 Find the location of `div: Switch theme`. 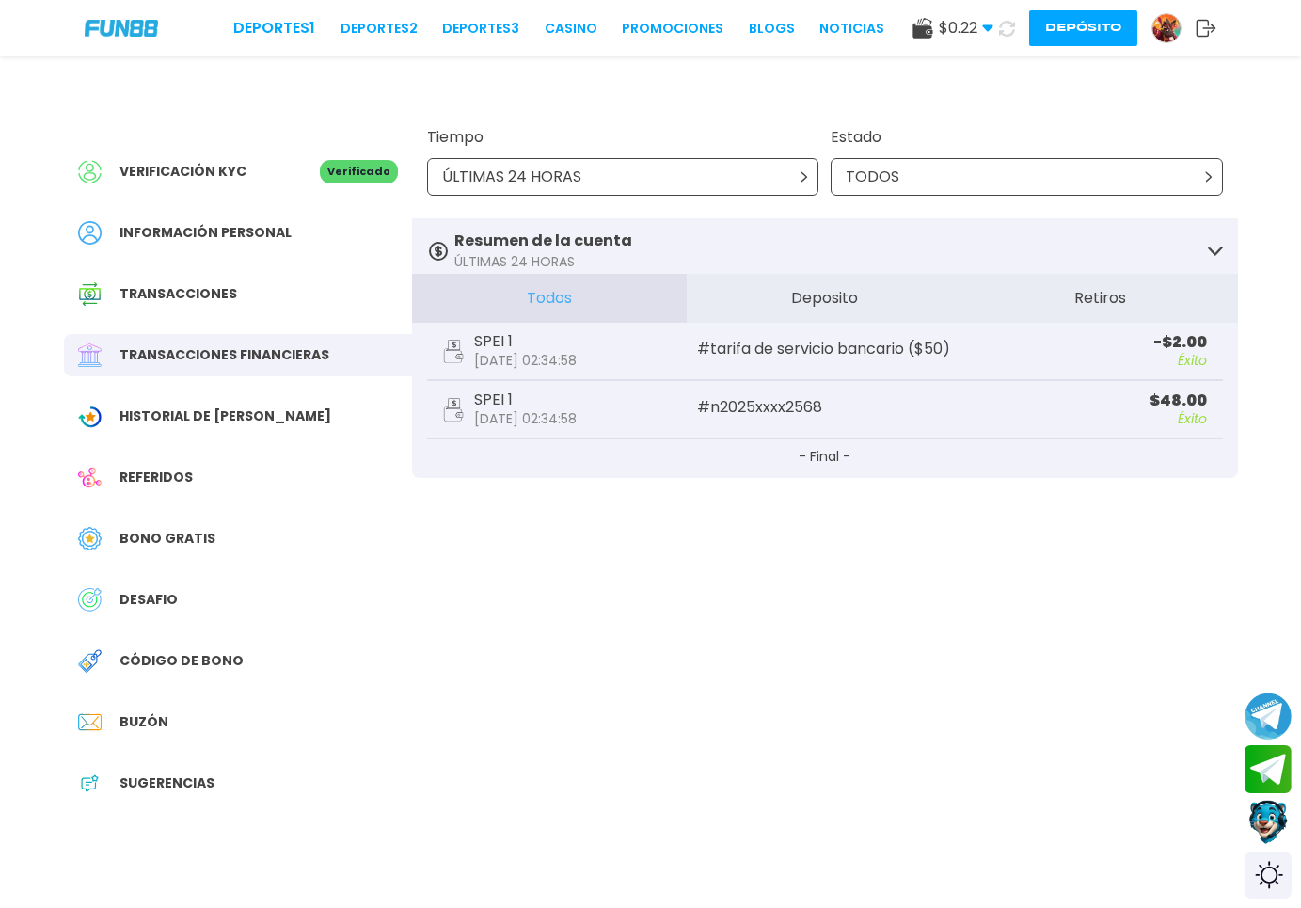

div: Switch theme is located at coordinates (1268, 875).